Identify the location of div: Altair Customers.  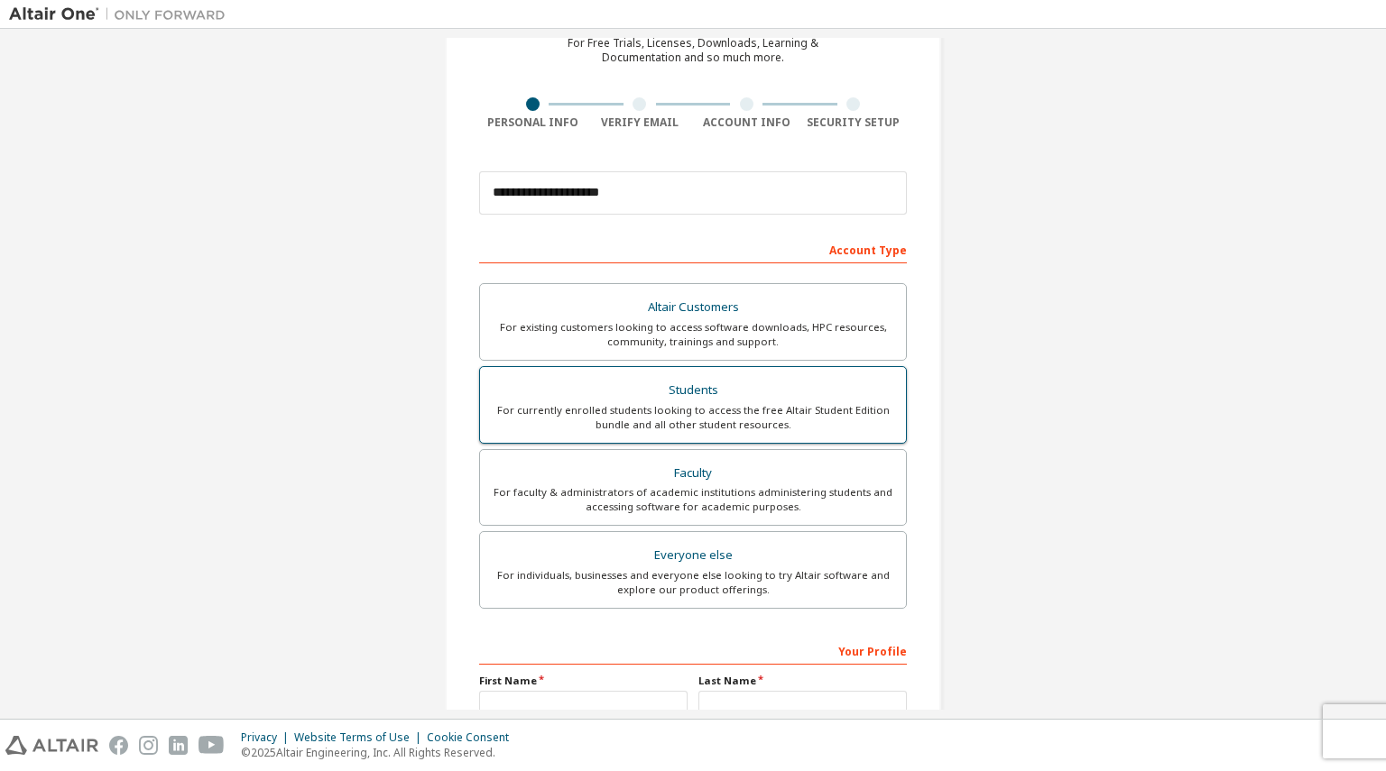
(693, 308).